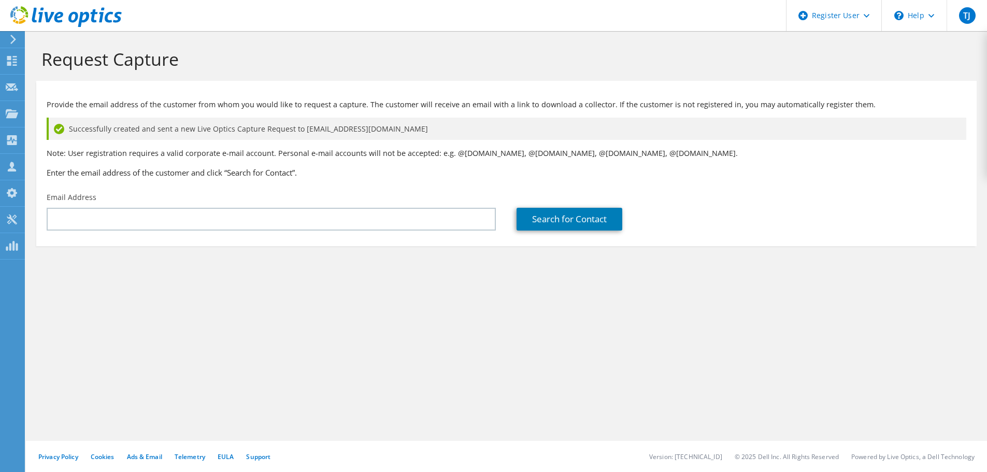 This screenshot has width=987, height=472. What do you see at coordinates (103, 457) in the screenshot?
I see `a: Cookies` at bounding box center [103, 457].